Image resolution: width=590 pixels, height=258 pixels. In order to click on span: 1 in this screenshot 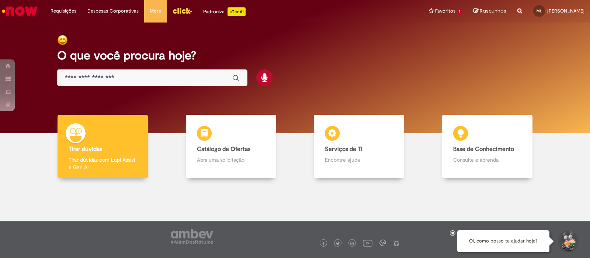, I will do `click(459, 11)`.